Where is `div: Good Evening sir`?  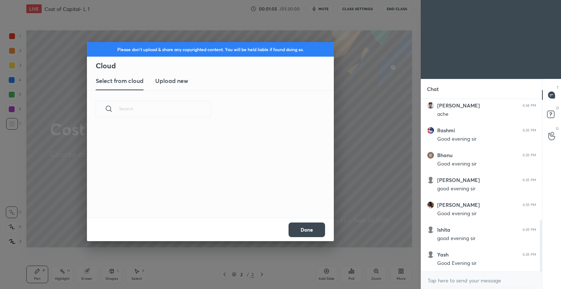 div: Good Evening sir is located at coordinates (486, 263).